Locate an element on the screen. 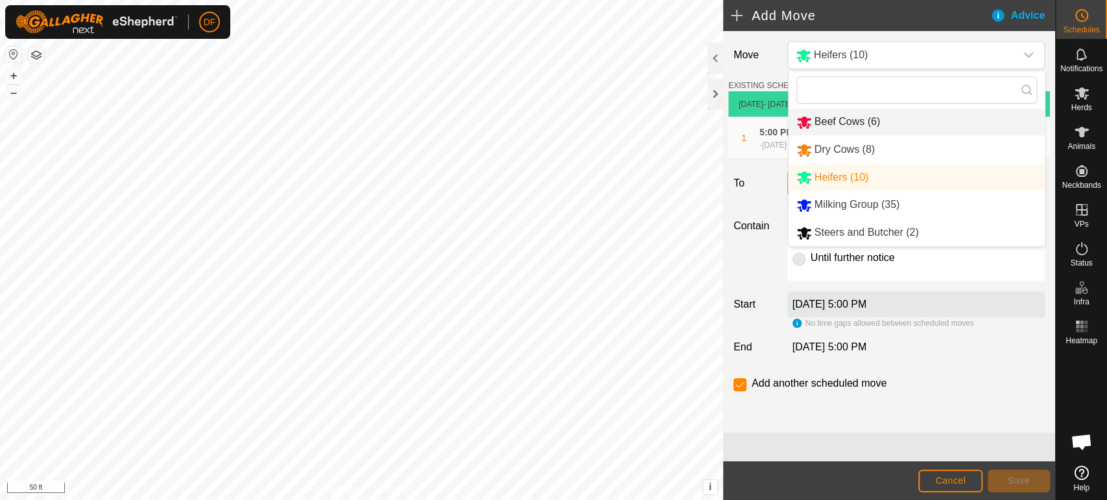  span: Steers and Butcher (2) is located at coordinates (866, 232).